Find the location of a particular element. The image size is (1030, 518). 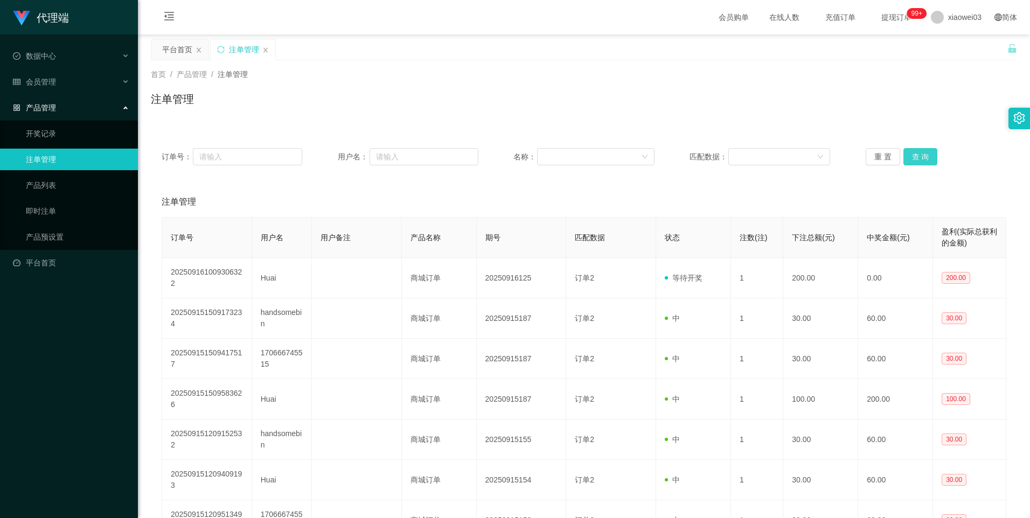

td: 20250916125 is located at coordinates (522, 278).